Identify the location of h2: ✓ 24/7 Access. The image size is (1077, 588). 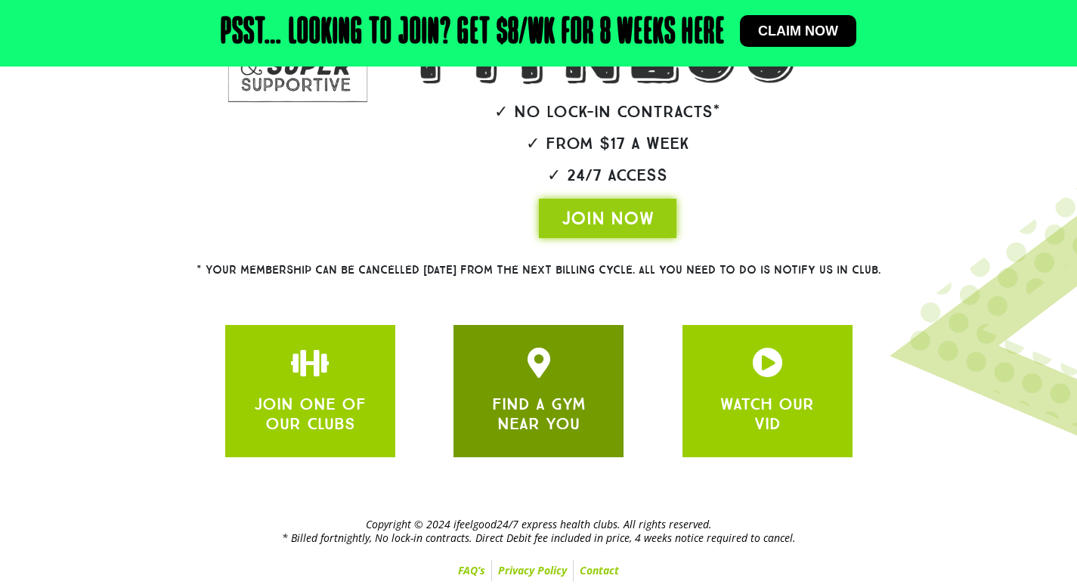
(607, 175).